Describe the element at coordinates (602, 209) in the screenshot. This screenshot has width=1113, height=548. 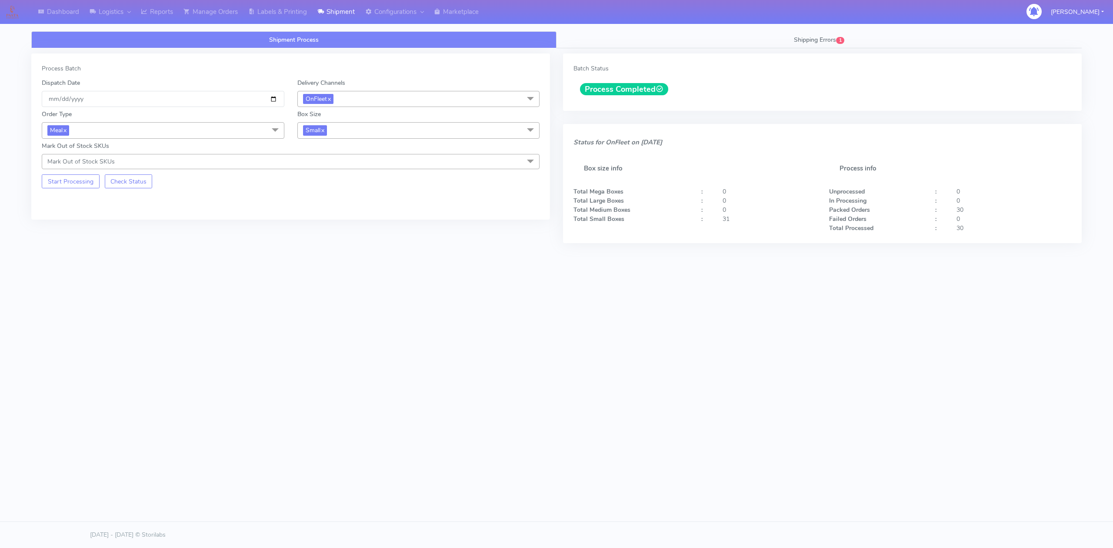
I see `strong: Total Medium Boxes` at that location.